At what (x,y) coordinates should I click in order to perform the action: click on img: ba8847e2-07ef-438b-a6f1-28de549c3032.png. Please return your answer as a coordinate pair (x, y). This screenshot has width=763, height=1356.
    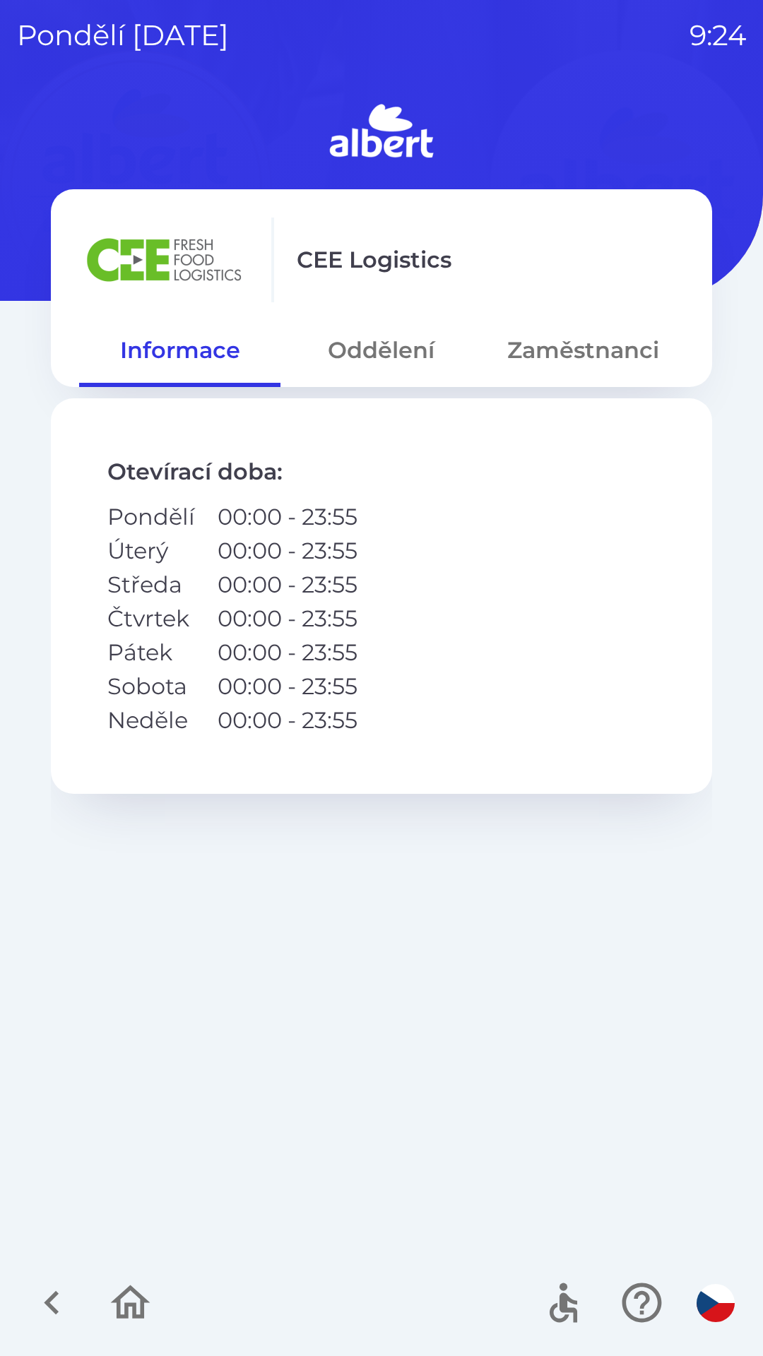
    Looking at the image, I should click on (164, 260).